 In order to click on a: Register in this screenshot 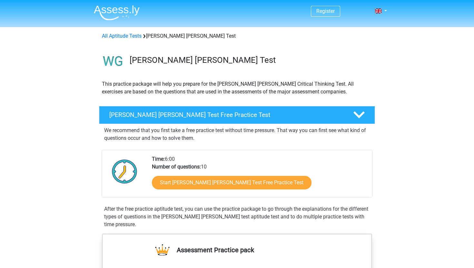, I will do `click(325, 11)`.